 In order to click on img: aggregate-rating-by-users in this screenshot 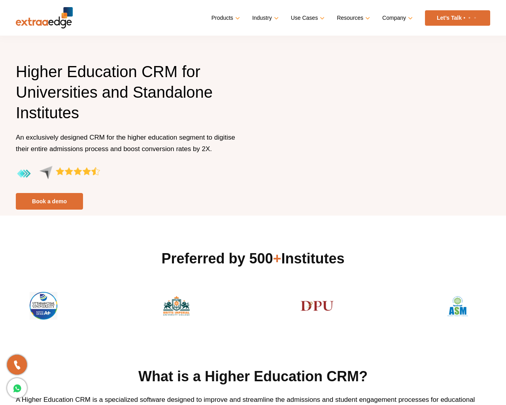, I will do `click(58, 174)`.